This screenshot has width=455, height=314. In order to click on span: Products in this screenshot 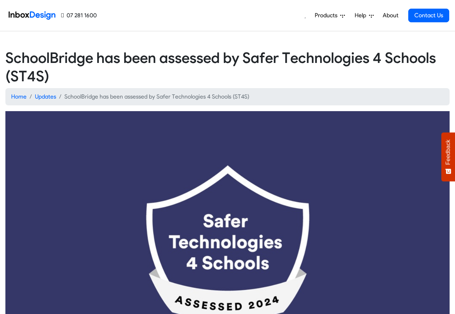, I will do `click(327, 15)`.